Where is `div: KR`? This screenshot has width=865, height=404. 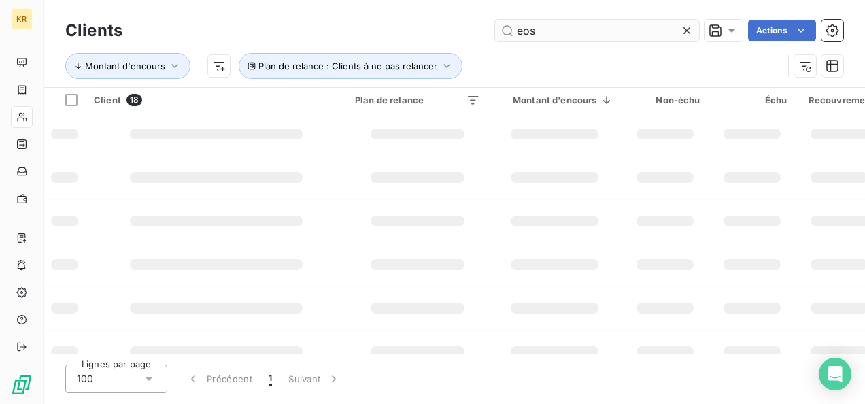
div: KR is located at coordinates (22, 19).